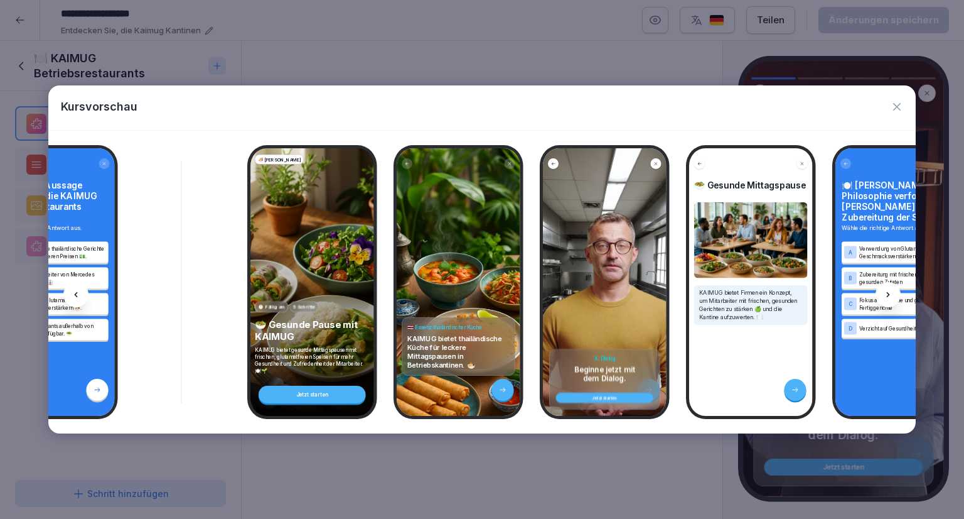  What do you see at coordinates (458, 352) in the screenshot?
I see `p: KAIMUG bietet thailändische Küche für leckere Mittagspausen in Betriebskantinen. 🍜` at bounding box center [458, 352].